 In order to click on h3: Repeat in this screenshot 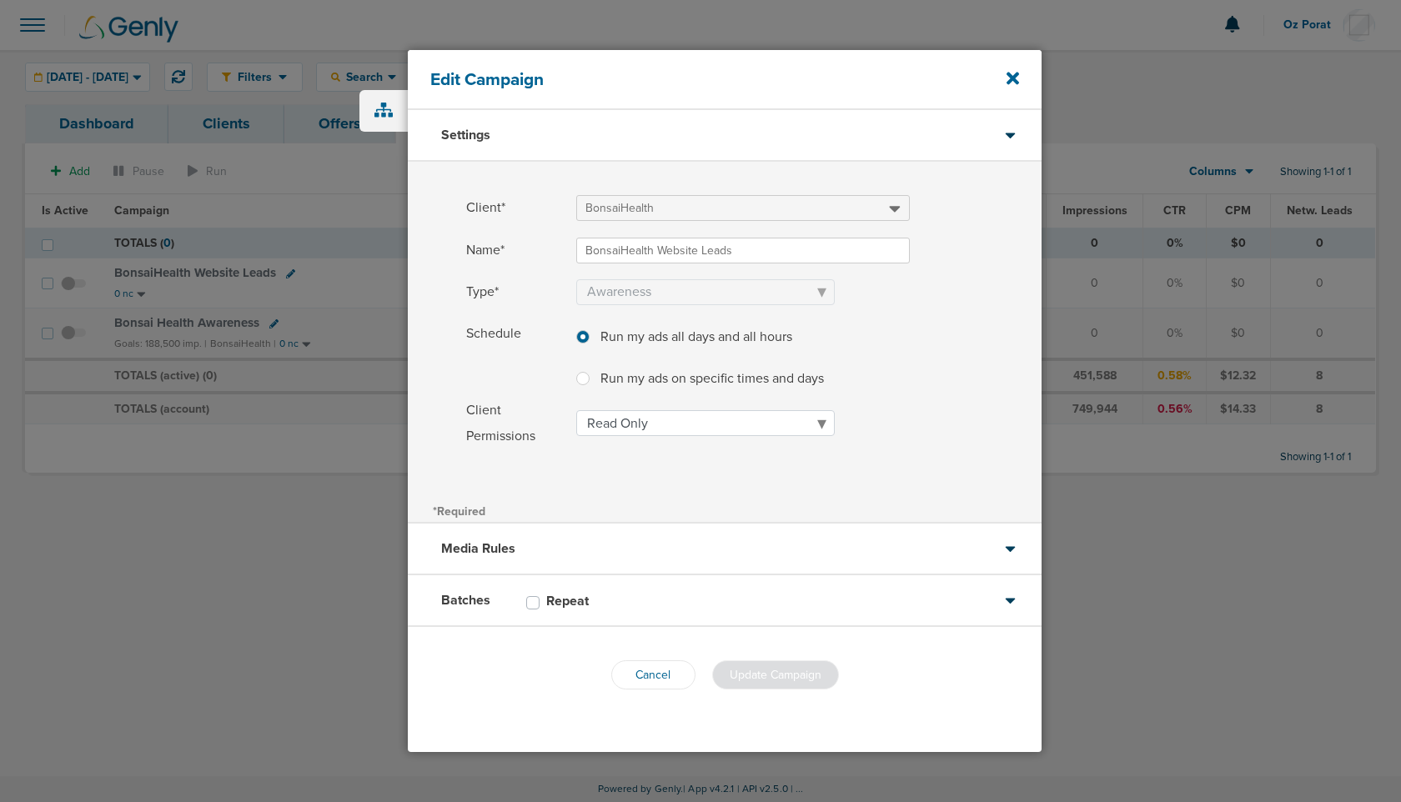, I will do `click(567, 601)`.